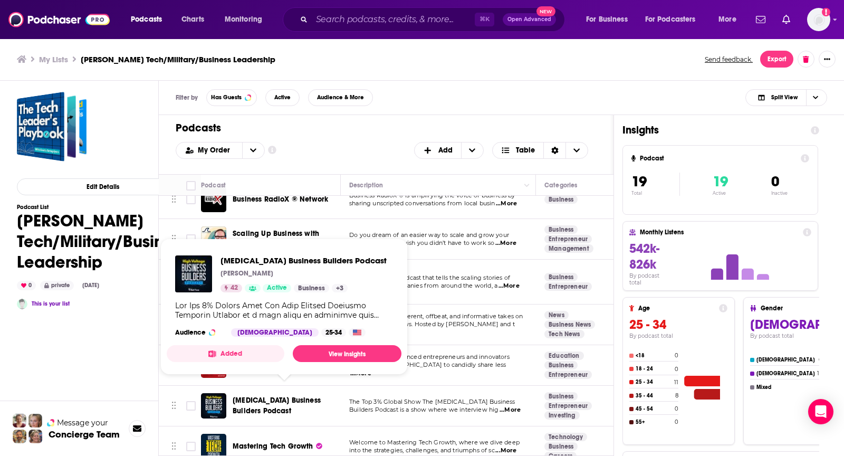  Describe the element at coordinates (719, 232) in the screenshot. I see `h4: Monthly Listens` at that location.